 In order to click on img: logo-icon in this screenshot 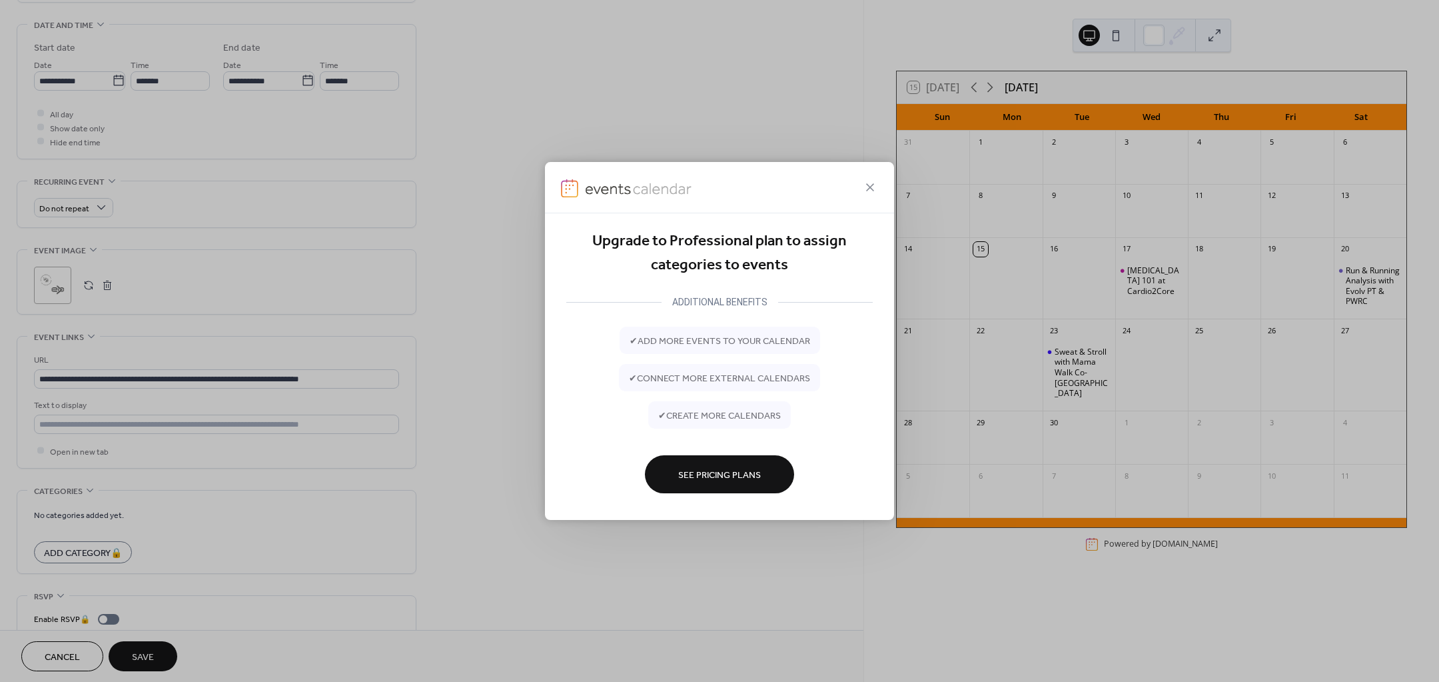, I will do `click(570, 188)`.